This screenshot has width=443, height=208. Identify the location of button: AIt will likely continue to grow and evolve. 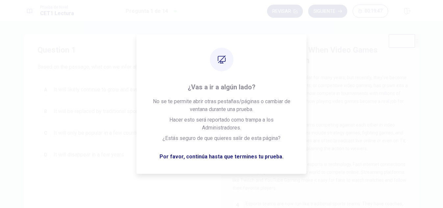
(123, 90).